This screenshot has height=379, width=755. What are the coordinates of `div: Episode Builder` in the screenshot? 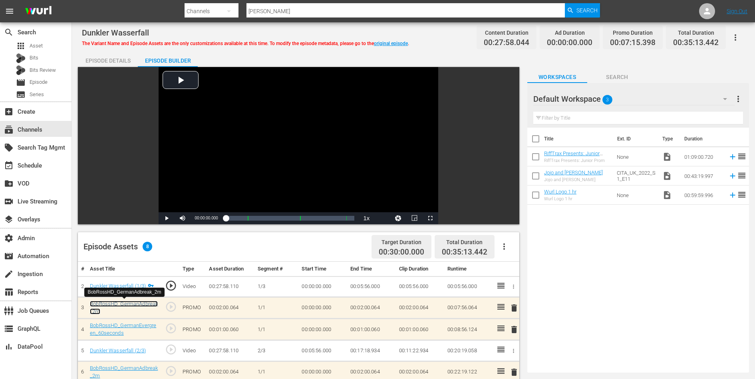 It's located at (168, 61).